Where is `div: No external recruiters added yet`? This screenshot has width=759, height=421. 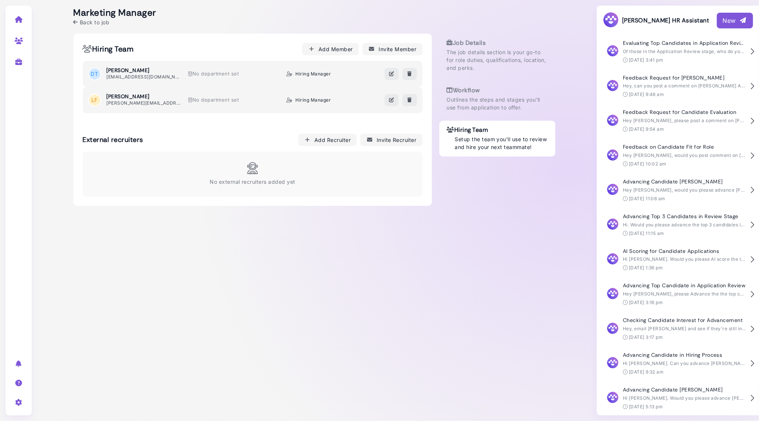
div: No external recruiters added yet is located at coordinates (253, 174).